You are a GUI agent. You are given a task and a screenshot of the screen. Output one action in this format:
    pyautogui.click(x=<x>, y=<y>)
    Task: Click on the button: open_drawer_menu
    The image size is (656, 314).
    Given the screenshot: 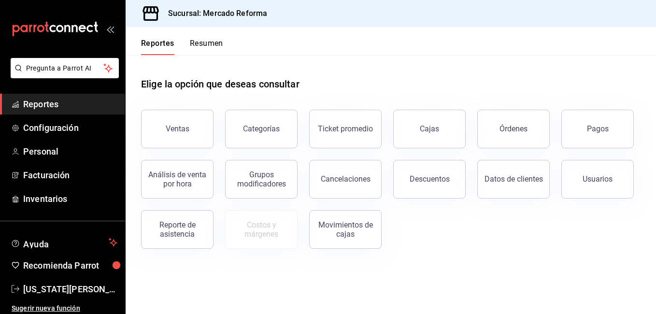 What is the action you would take?
    pyautogui.click(x=110, y=29)
    